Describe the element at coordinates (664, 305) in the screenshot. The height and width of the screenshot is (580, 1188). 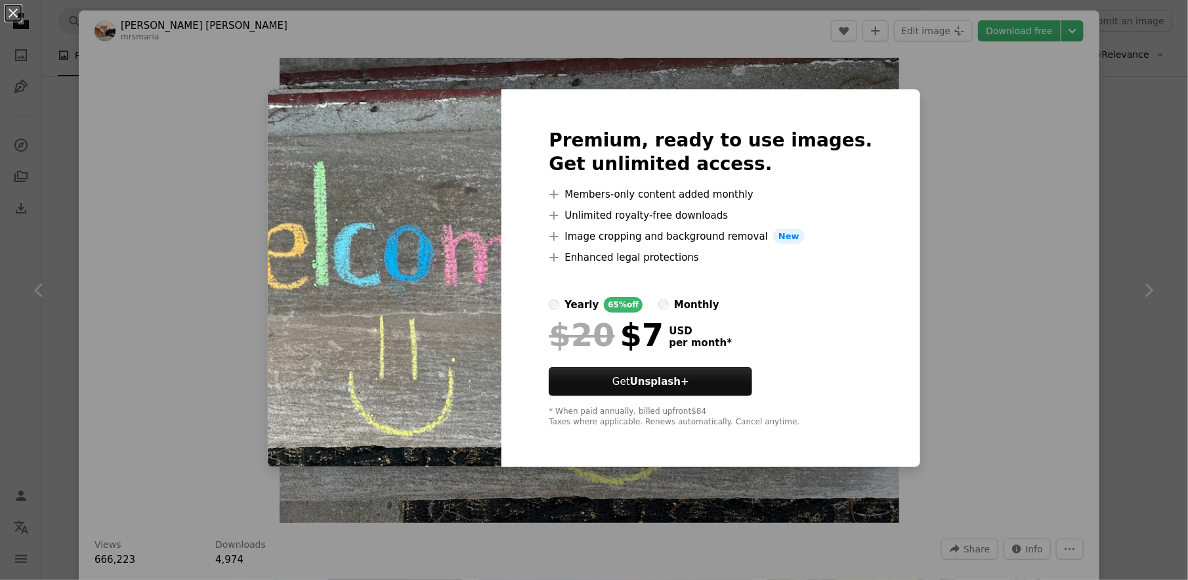
I see `input: monthly` at that location.